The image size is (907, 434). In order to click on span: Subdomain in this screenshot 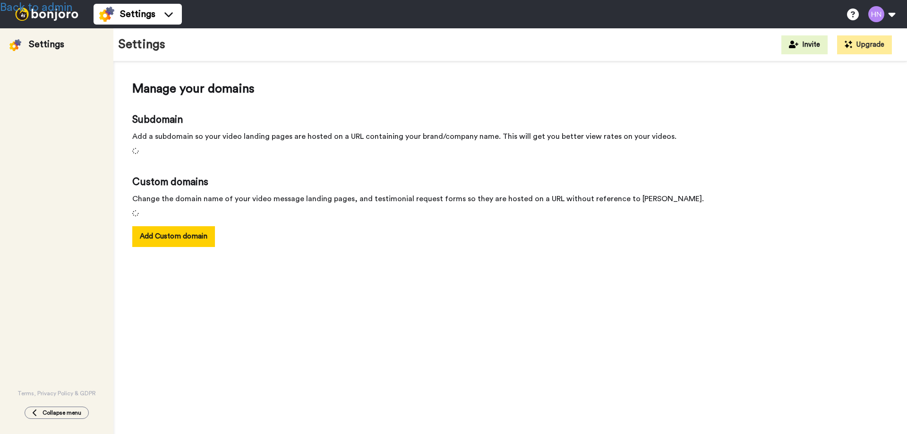, I will do `click(510, 120)`.